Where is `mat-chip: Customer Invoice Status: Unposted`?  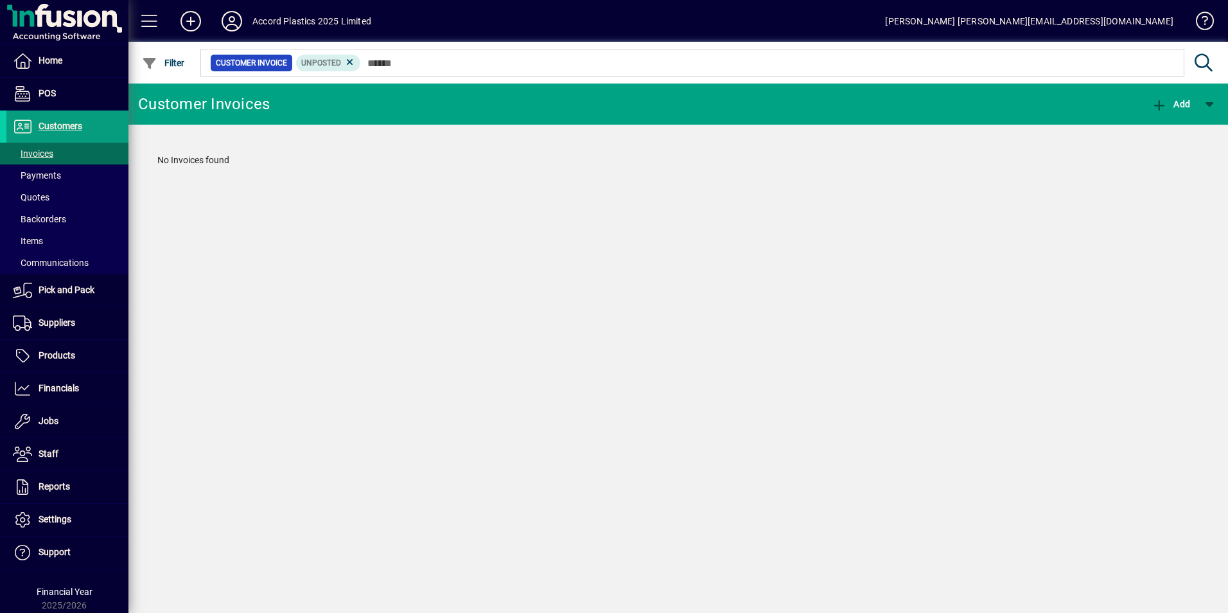 mat-chip: Customer Invoice Status: Unposted is located at coordinates (328, 63).